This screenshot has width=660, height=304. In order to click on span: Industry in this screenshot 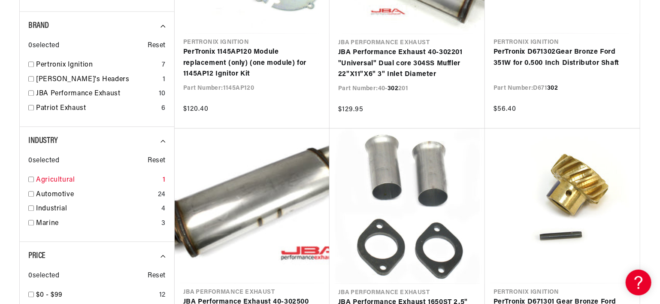, I will do `click(43, 141)`.